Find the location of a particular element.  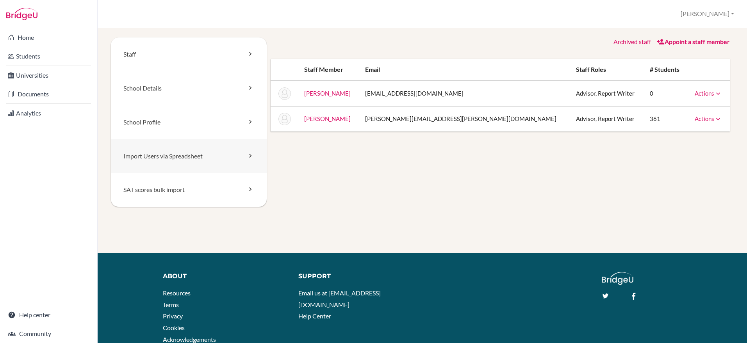

a: Staff is located at coordinates (189, 54).